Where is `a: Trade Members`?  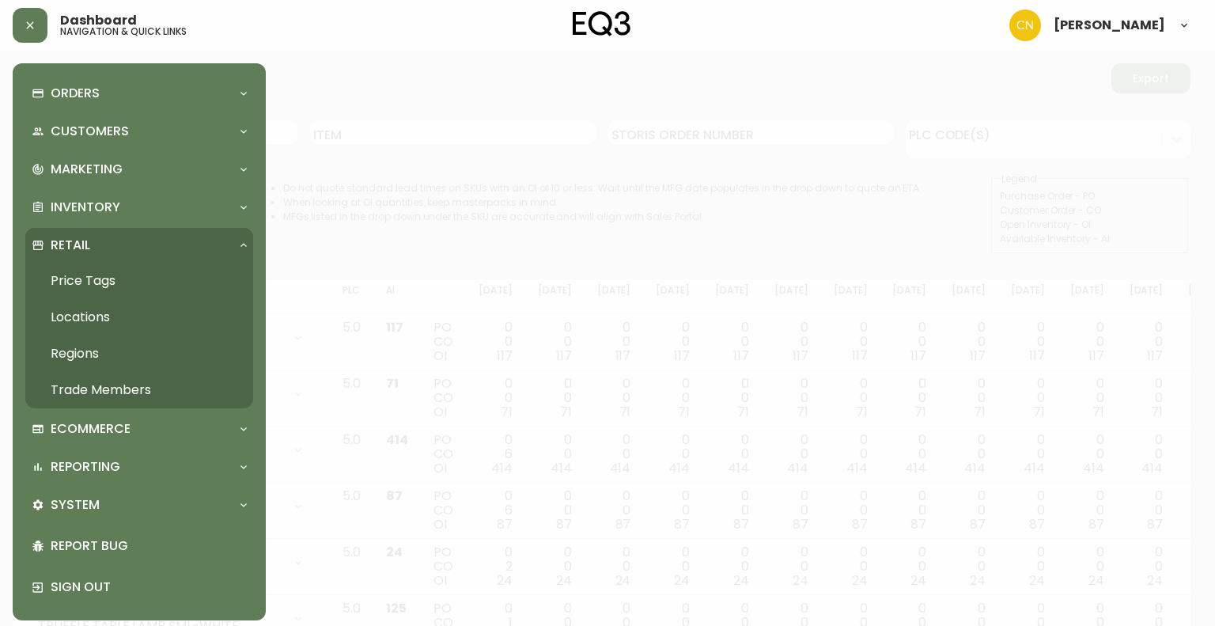
a: Trade Members is located at coordinates (139, 390).